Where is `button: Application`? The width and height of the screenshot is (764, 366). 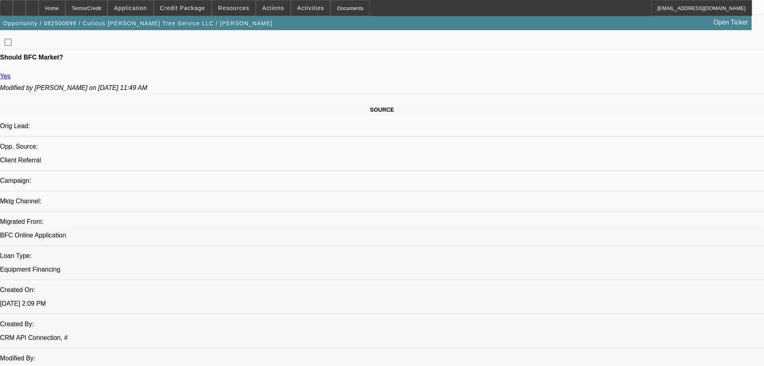
button: Application is located at coordinates (130, 8).